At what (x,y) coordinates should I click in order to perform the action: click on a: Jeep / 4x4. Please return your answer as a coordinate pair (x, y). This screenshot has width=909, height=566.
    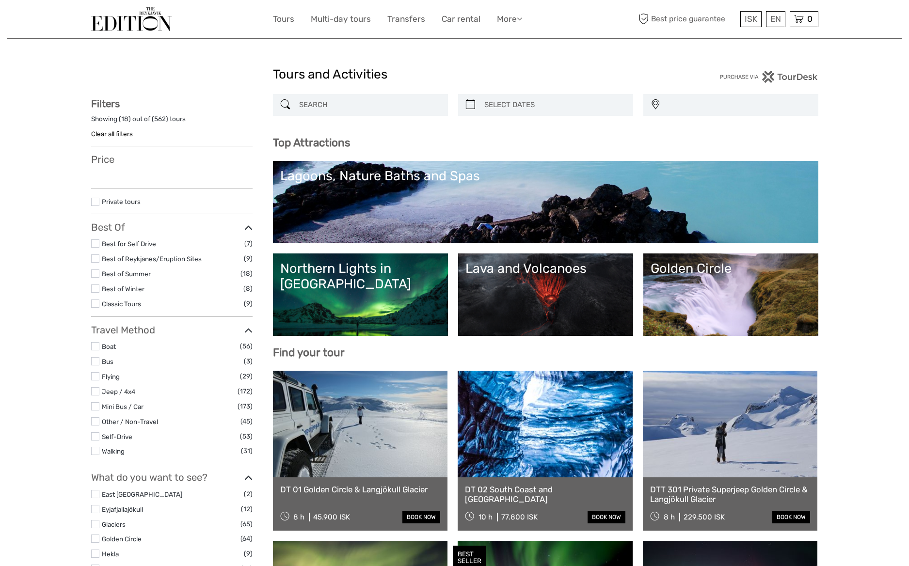
    Looking at the image, I should click on (118, 392).